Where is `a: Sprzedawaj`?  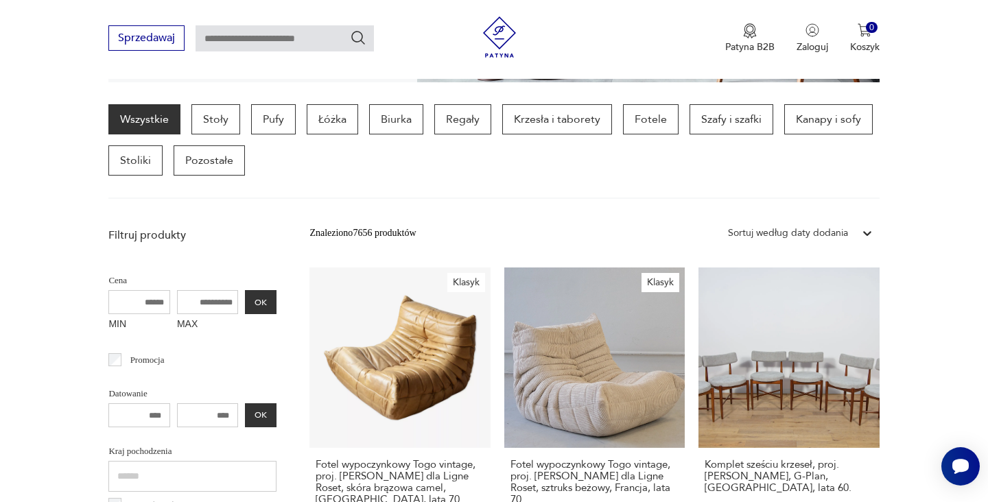
a: Sprzedawaj is located at coordinates (146, 39).